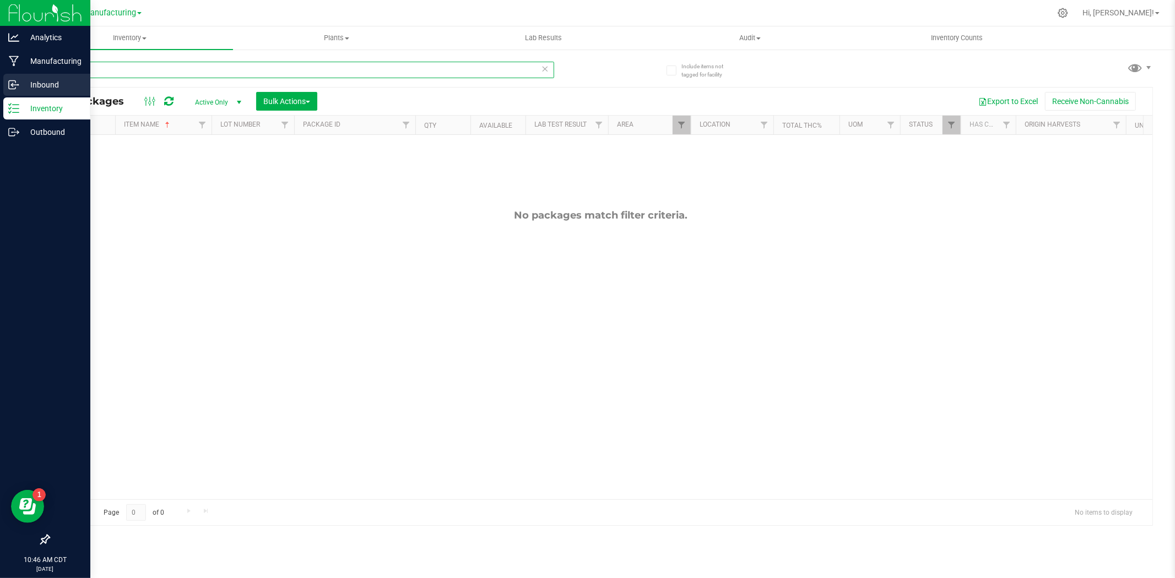 The height and width of the screenshot is (578, 1175). What do you see at coordinates (715, 125) in the screenshot?
I see `a: Location` at bounding box center [715, 125].